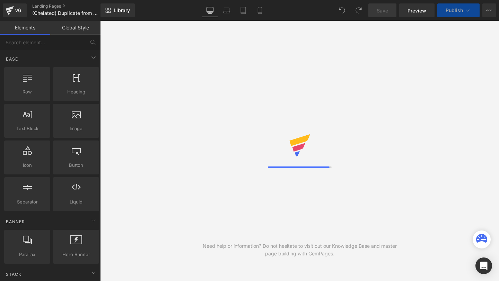 This screenshot has height=281, width=499. What do you see at coordinates (75, 28) in the screenshot?
I see `a: Global Style` at bounding box center [75, 28].